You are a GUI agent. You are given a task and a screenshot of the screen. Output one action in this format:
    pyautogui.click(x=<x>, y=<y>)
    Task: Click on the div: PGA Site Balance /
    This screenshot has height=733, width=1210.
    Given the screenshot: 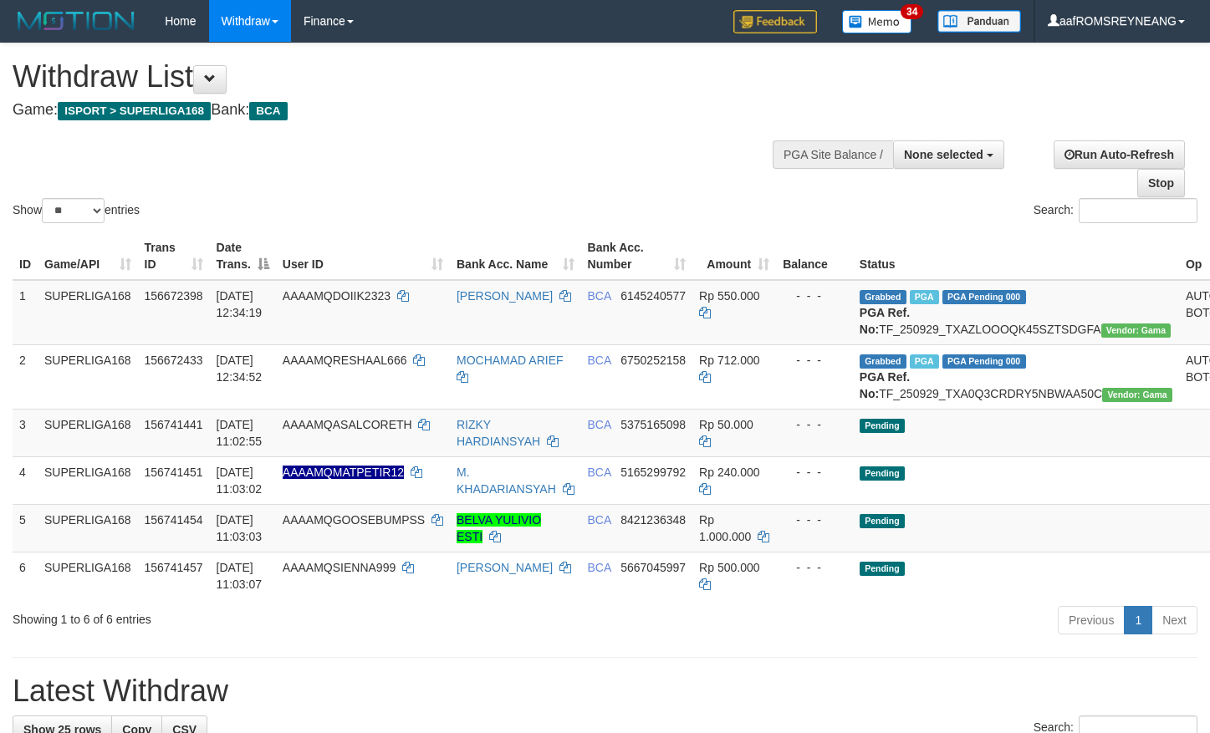 What is the action you would take?
    pyautogui.click(x=833, y=155)
    